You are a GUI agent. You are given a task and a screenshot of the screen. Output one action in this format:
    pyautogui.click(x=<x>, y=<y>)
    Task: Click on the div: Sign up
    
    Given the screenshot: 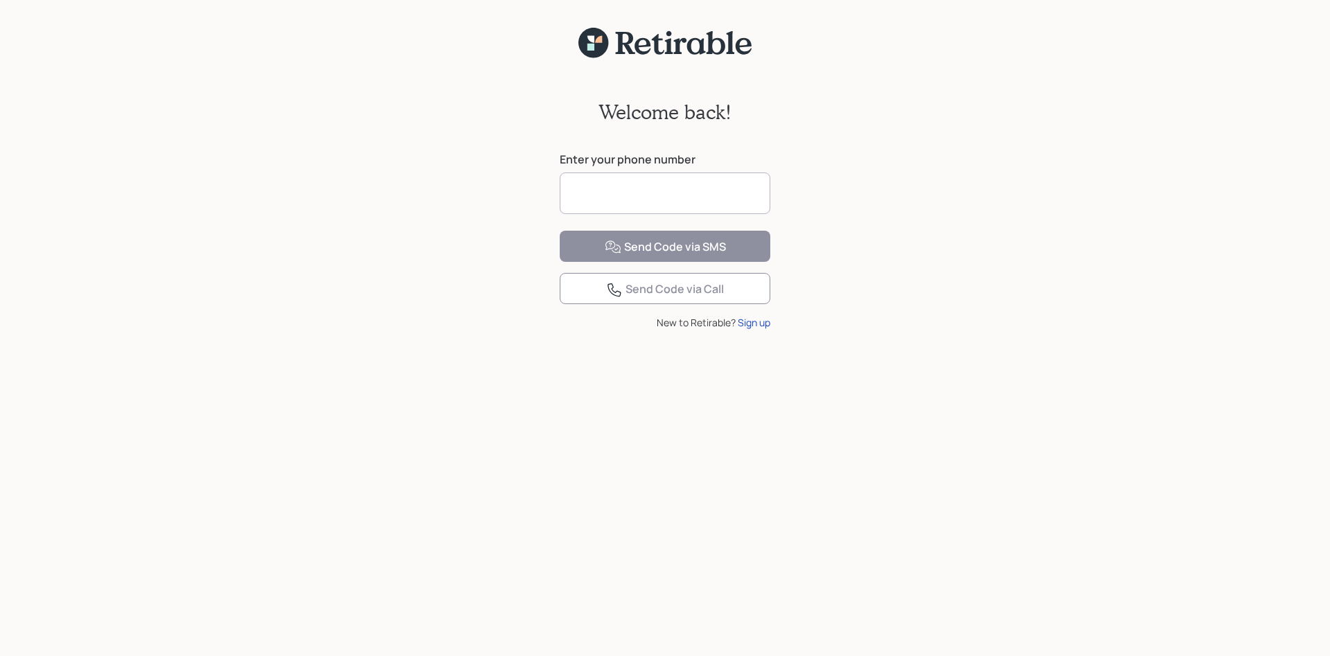 What is the action you would take?
    pyautogui.click(x=754, y=322)
    